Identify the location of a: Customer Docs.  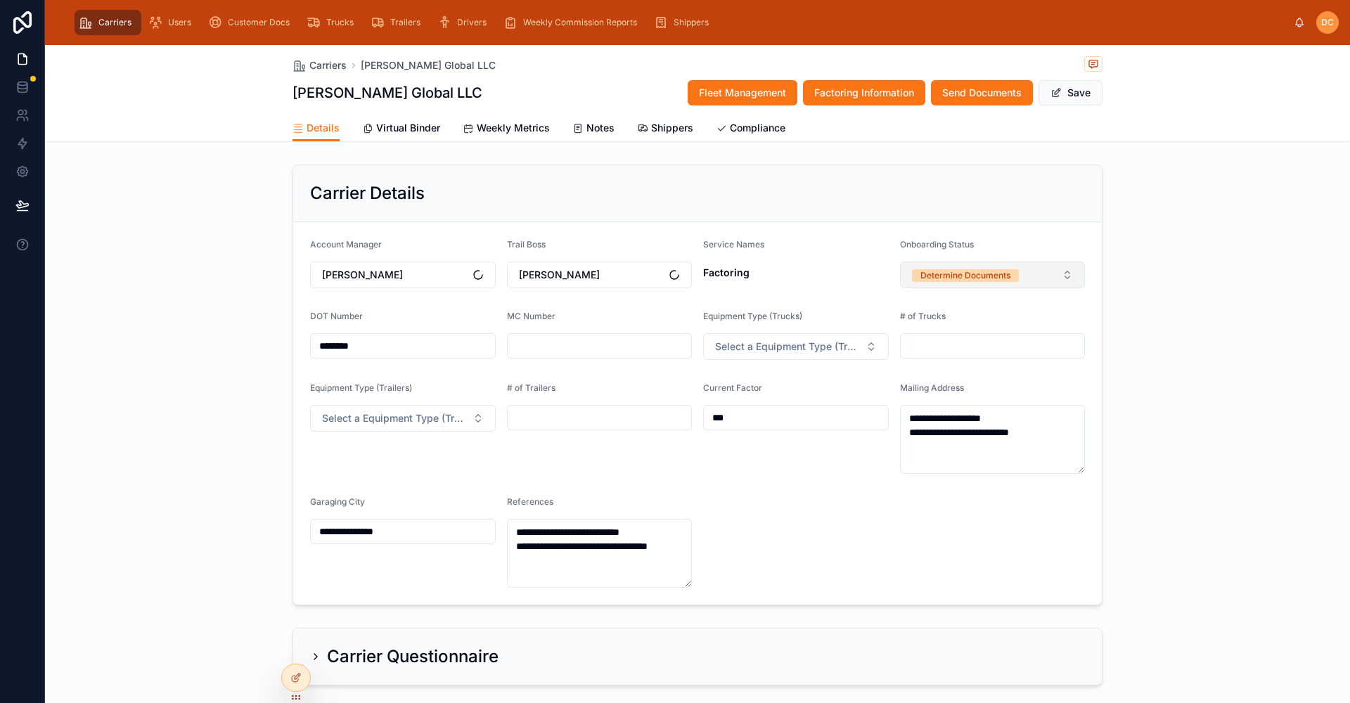
(252, 23).